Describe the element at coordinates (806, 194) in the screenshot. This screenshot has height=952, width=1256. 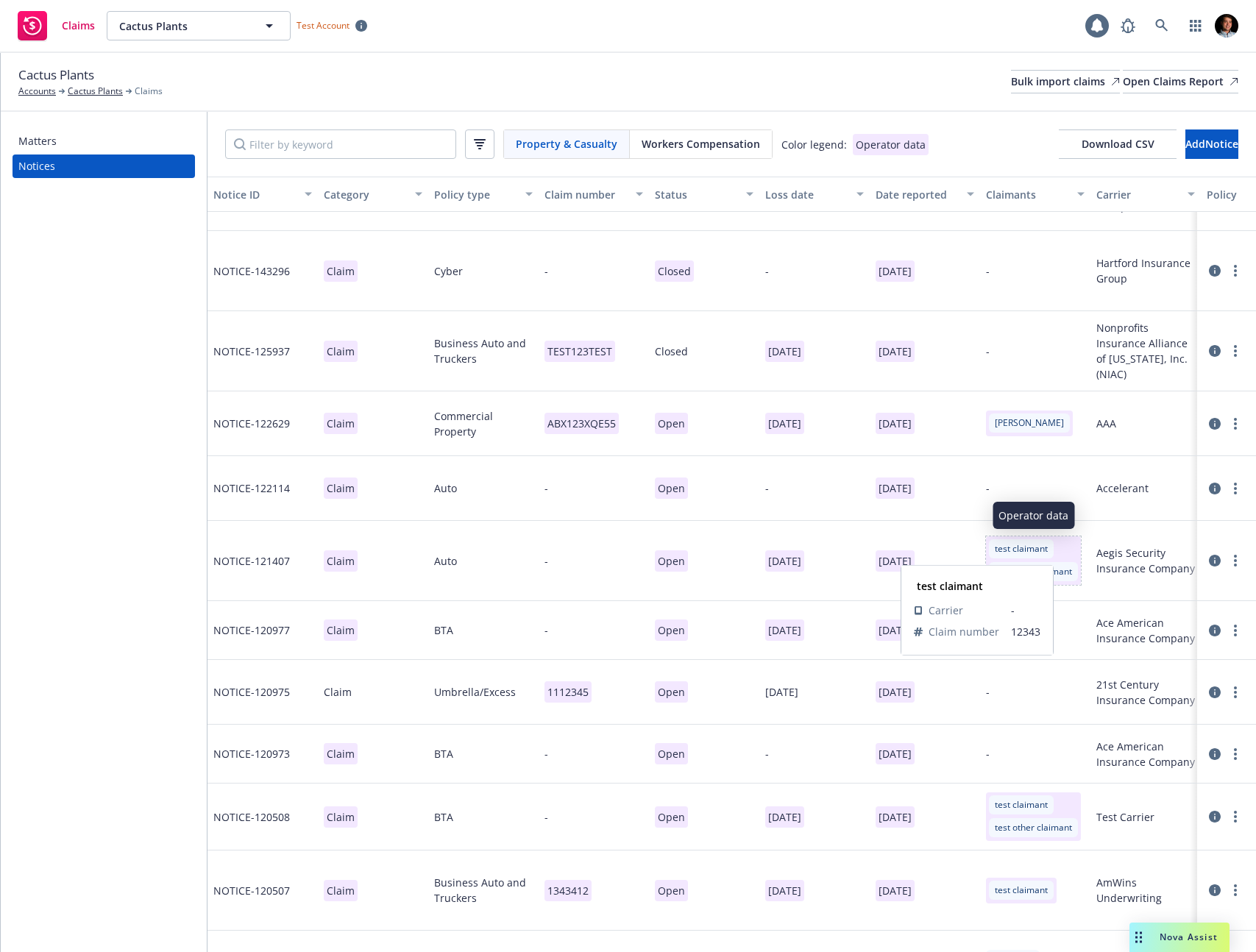
I see `div: Loss date` at that location.